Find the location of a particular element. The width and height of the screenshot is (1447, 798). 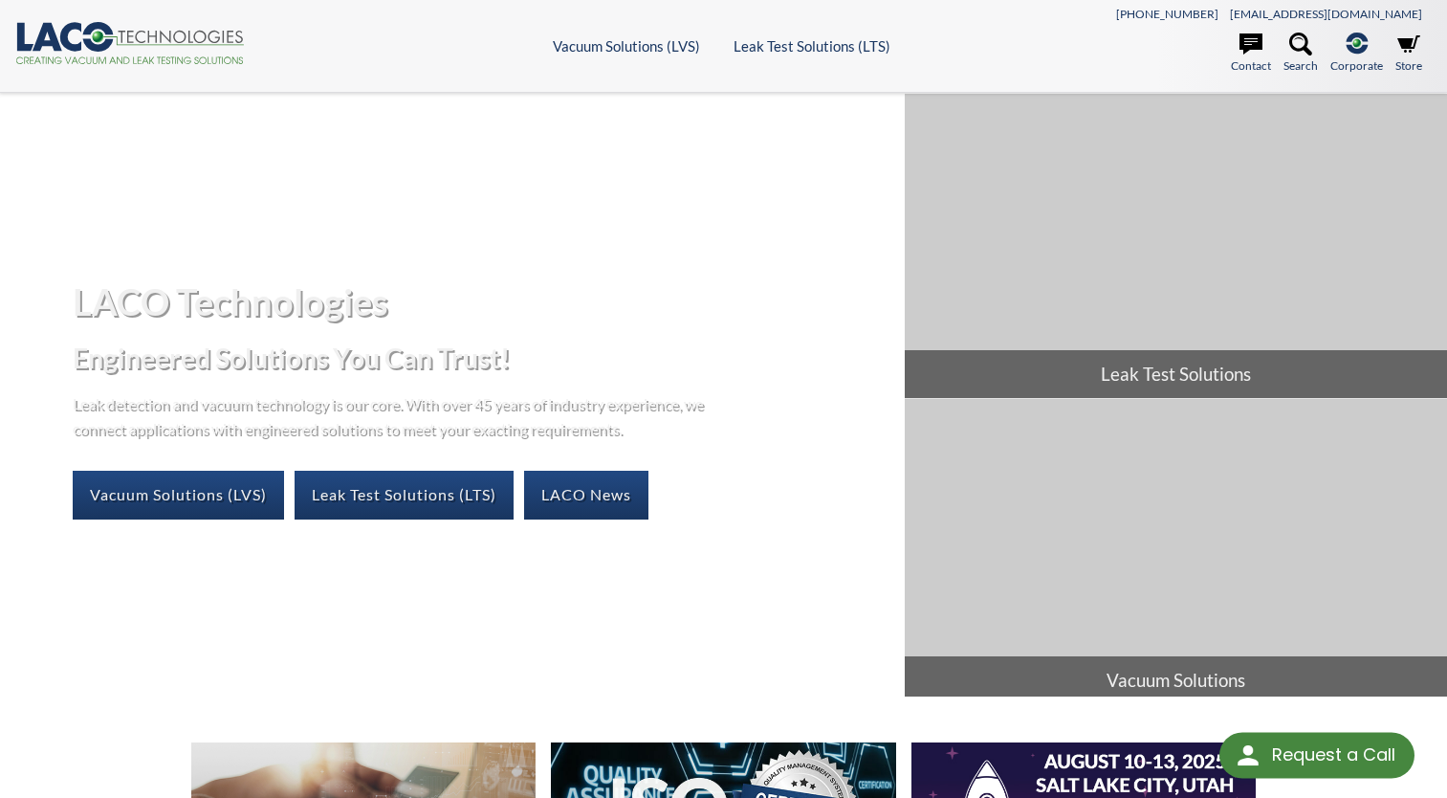

a: Store is located at coordinates (1409, 54).